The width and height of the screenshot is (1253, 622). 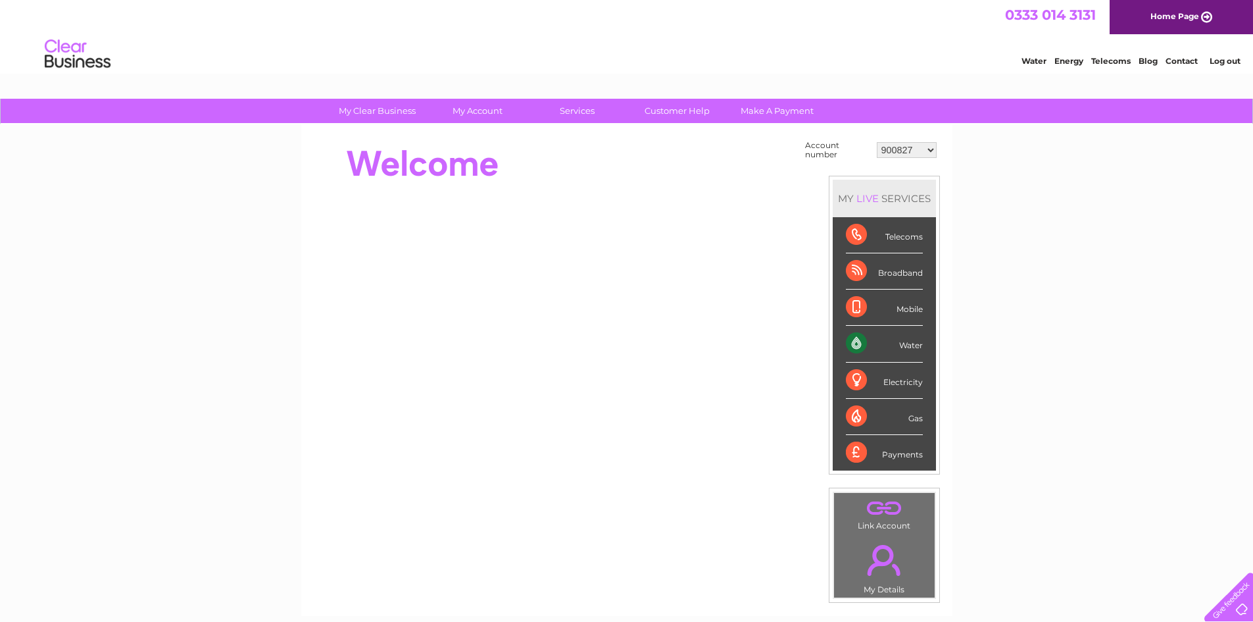 What do you see at coordinates (1111, 61) in the screenshot?
I see `a: Telecoms` at bounding box center [1111, 61].